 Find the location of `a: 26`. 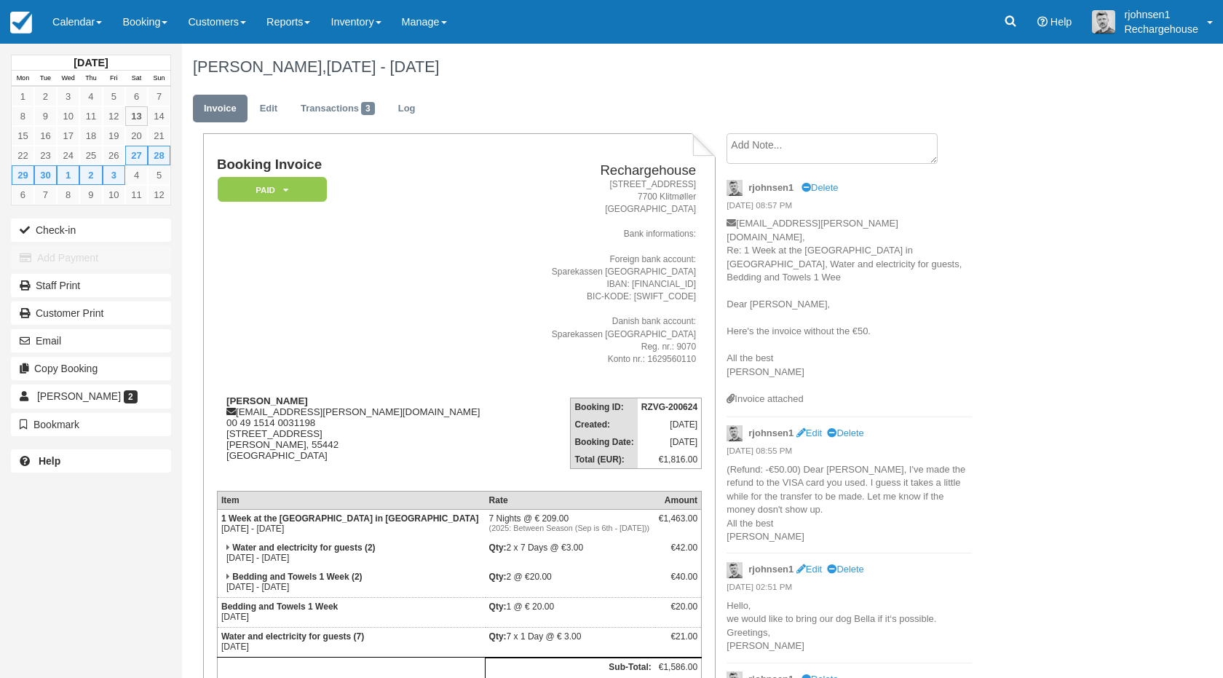

a: 26 is located at coordinates (114, 155).